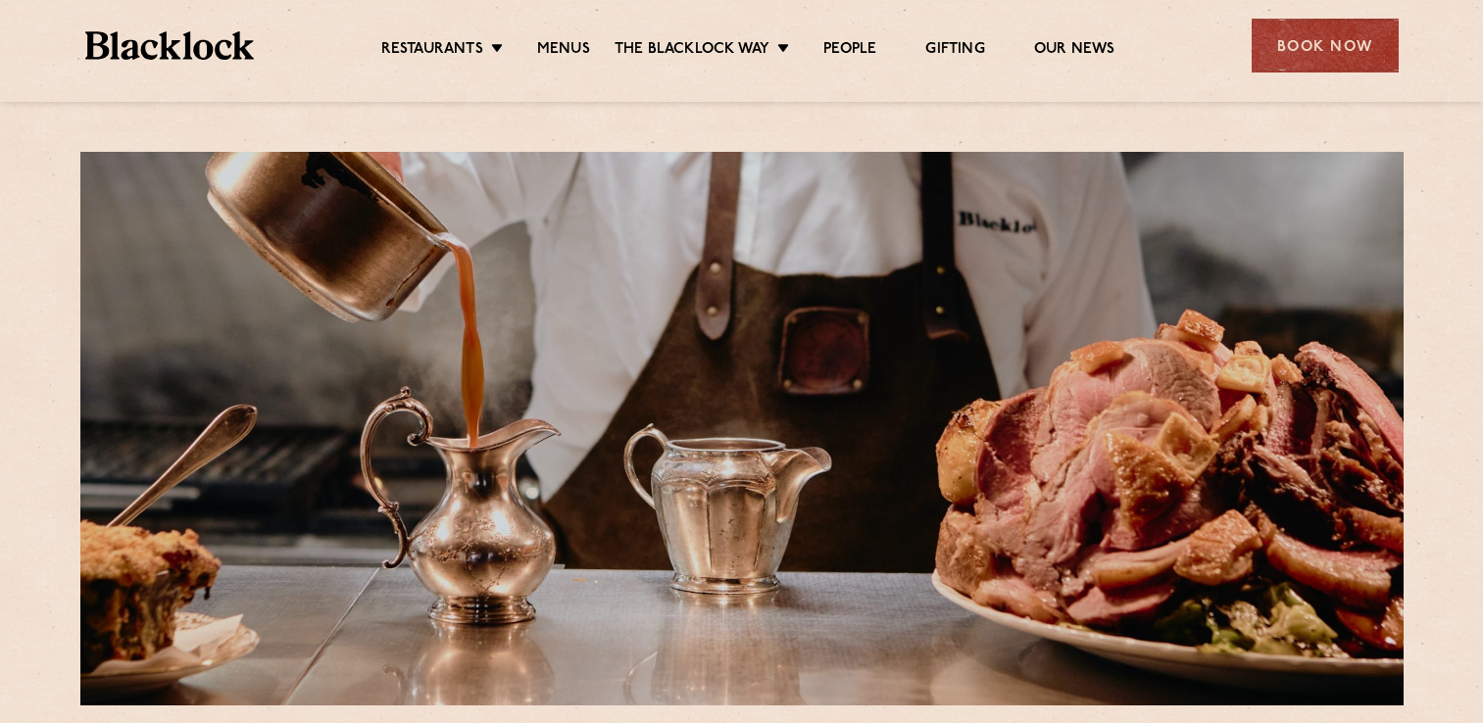 This screenshot has width=1483, height=723. What do you see at coordinates (692, 51) in the screenshot?
I see `a: The Blacklock Way` at bounding box center [692, 51].